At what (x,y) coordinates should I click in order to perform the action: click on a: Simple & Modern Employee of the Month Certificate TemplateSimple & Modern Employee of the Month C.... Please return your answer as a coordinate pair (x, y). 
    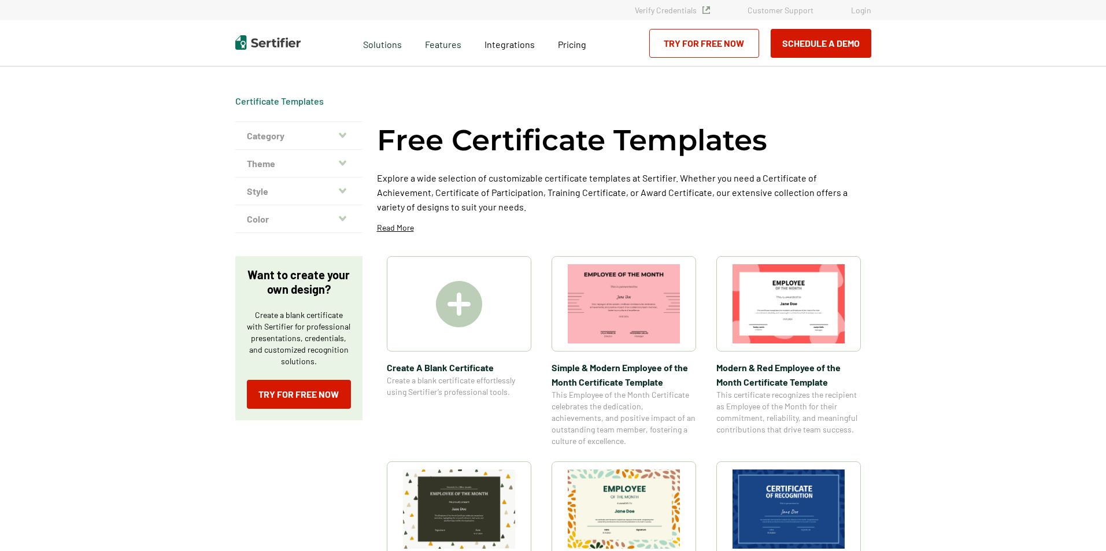
    Looking at the image, I should click on (624, 351).